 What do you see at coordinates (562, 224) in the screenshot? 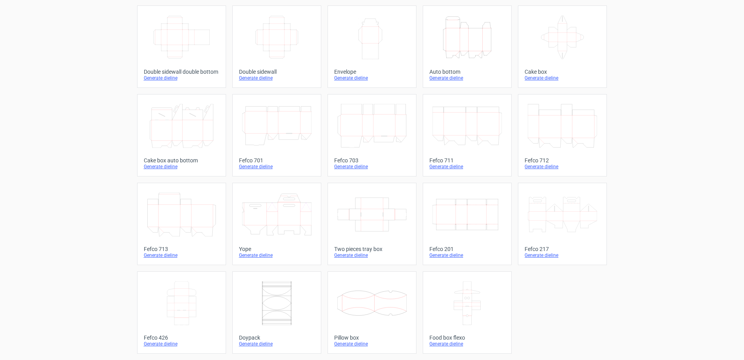
I see `a: Fefco 217Generate dieline` at bounding box center [562, 224].